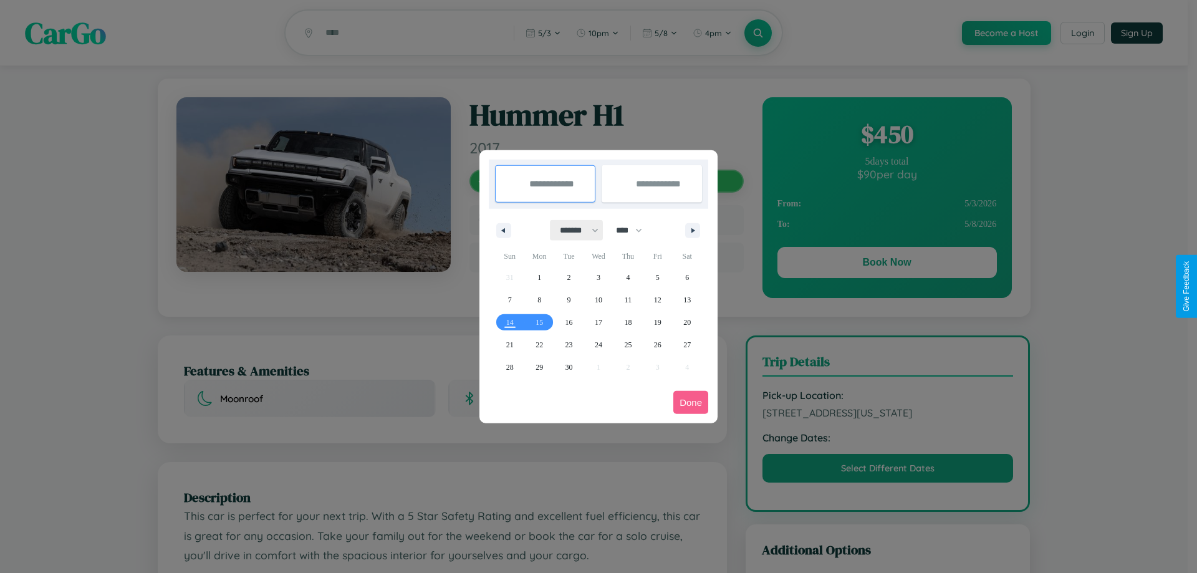 Image resolution: width=1197 pixels, height=573 pixels. What do you see at coordinates (569, 322) in the screenshot?
I see `span: 16` at bounding box center [569, 322].